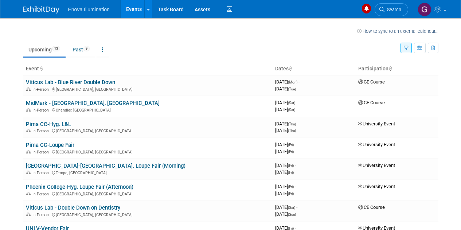 This screenshot has height=230, width=461. Describe the element at coordinates (292, 214) in the screenshot. I see `span: (Sun)` at that location.